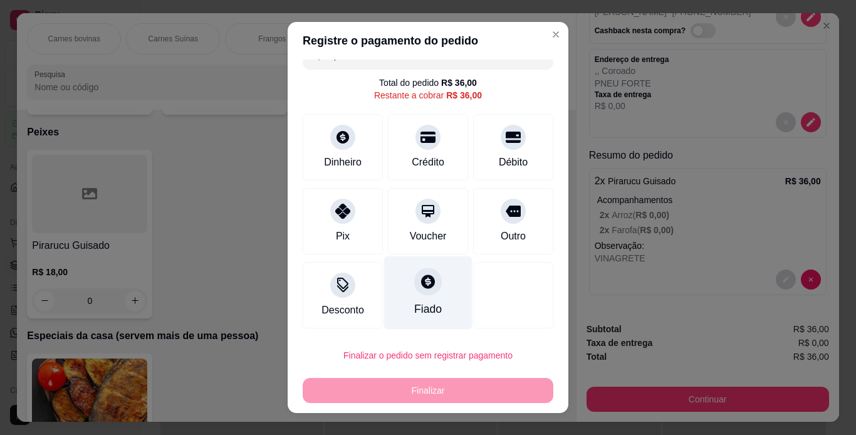  What do you see at coordinates (428, 162) in the screenshot?
I see `div: Crédito` at bounding box center [428, 162].